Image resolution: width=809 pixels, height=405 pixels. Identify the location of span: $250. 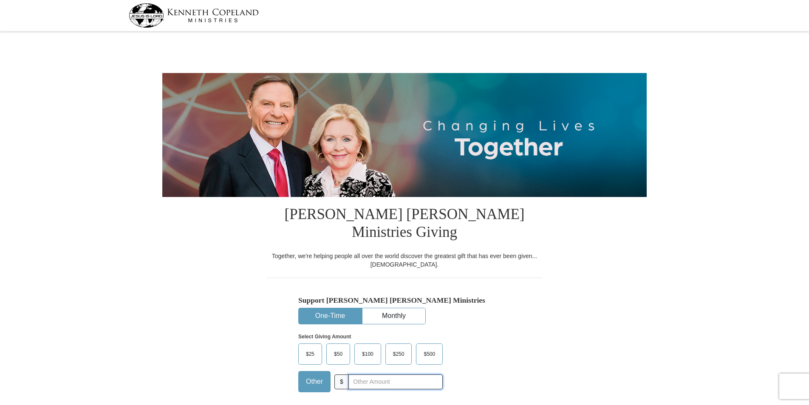
(398, 354).